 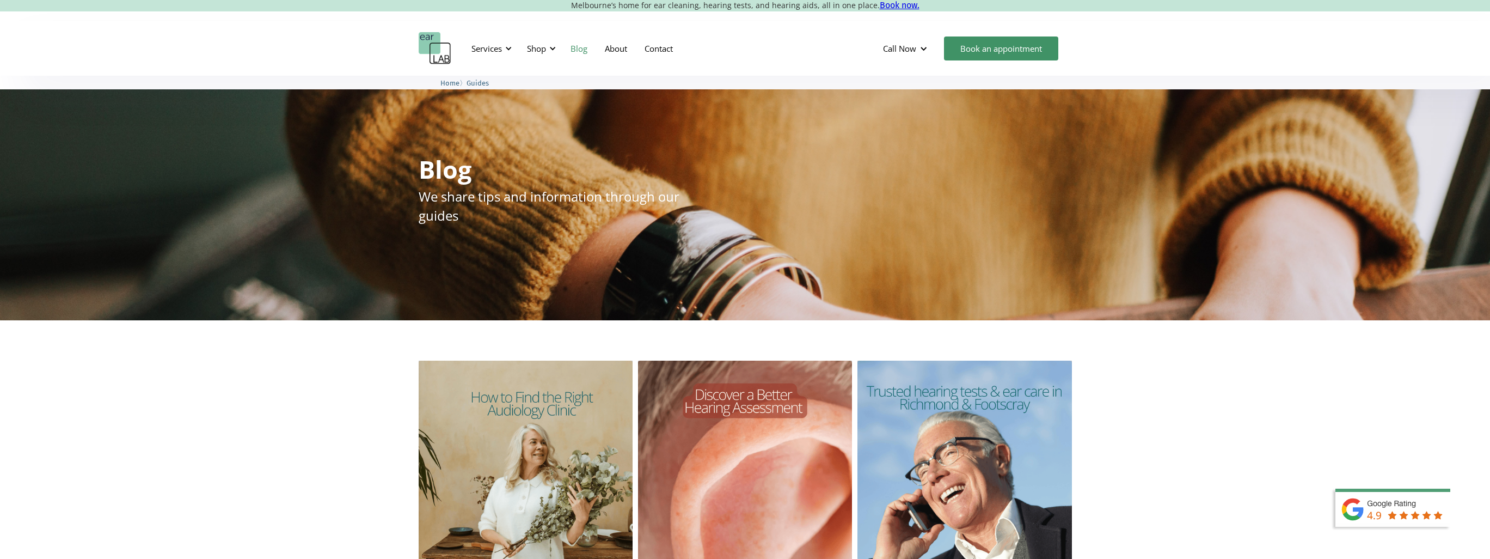 I want to click on a: Guides, so click(x=478, y=82).